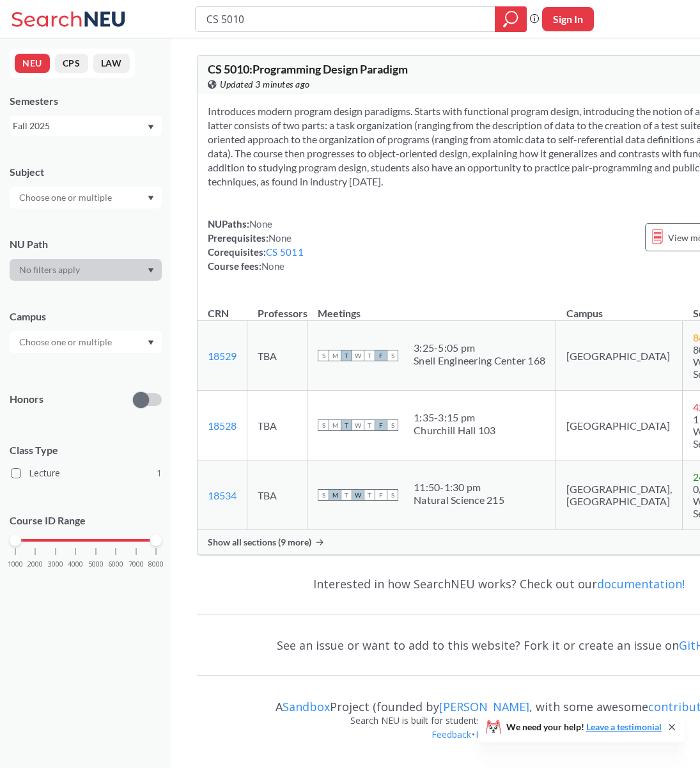  I want to click on a: Sandbox, so click(306, 707).